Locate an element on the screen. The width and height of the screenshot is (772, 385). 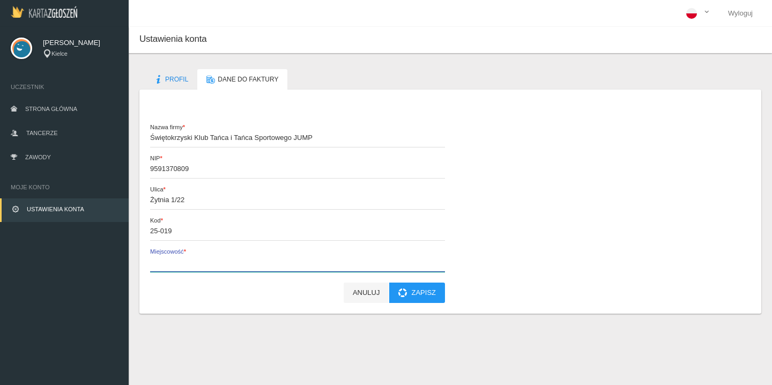
span: Profil is located at coordinates (176, 79).